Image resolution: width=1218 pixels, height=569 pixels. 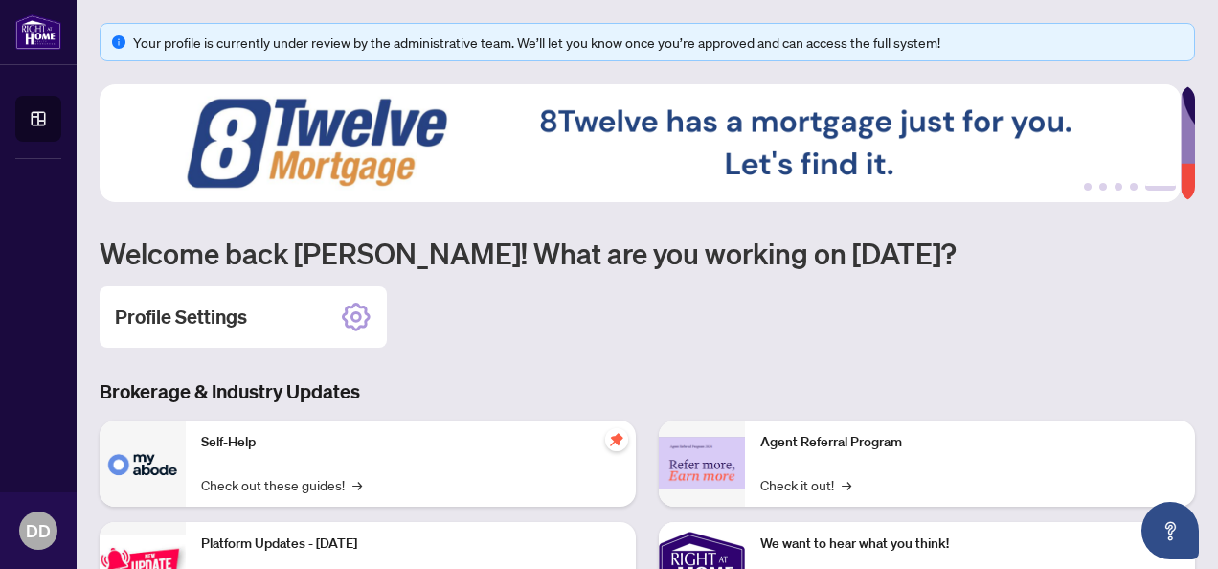 I want to click on p: Self-Help, so click(x=411, y=442).